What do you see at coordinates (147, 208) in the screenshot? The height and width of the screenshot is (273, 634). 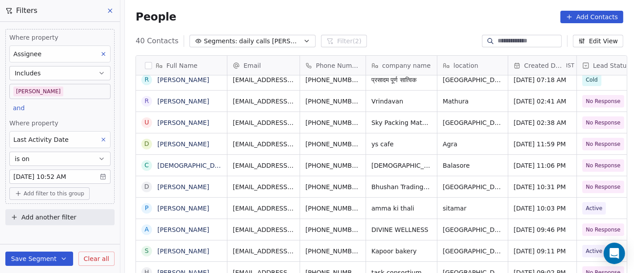 I see `div: P` at bounding box center [147, 208].